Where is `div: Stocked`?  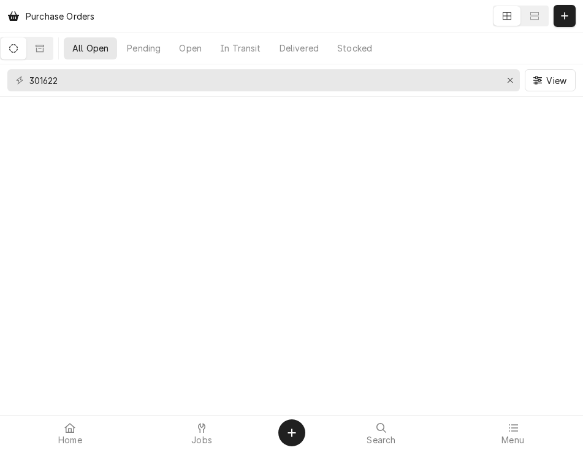 div: Stocked is located at coordinates (354, 48).